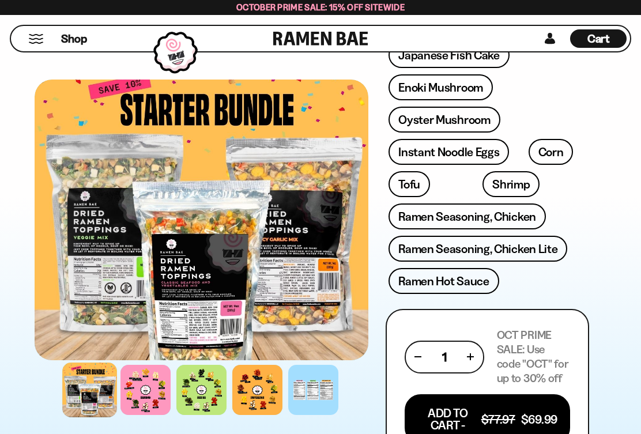  What do you see at coordinates (444, 357) in the screenshot?
I see `span: 1` at bounding box center [444, 357].